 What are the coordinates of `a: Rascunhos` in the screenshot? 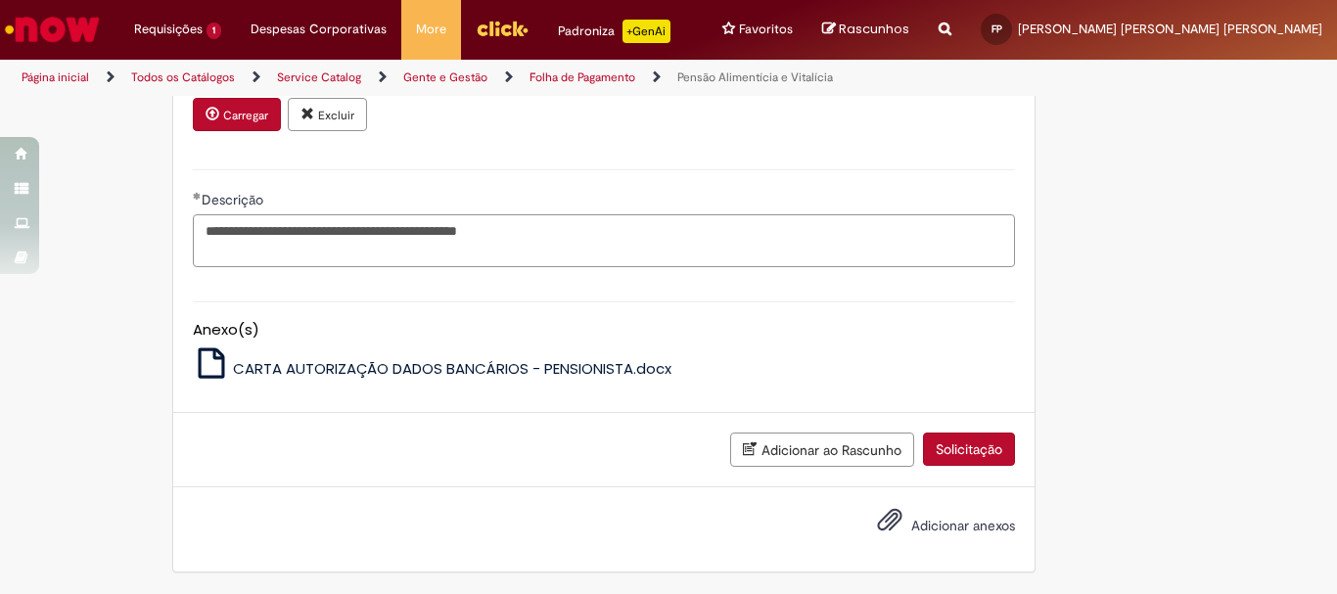 It's located at (865, 29).